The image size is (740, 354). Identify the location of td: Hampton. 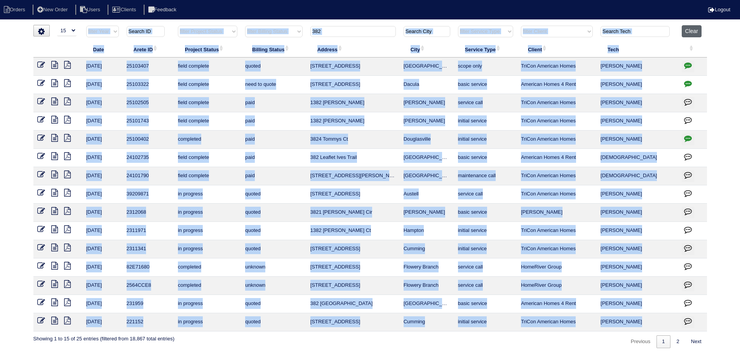
(427, 231).